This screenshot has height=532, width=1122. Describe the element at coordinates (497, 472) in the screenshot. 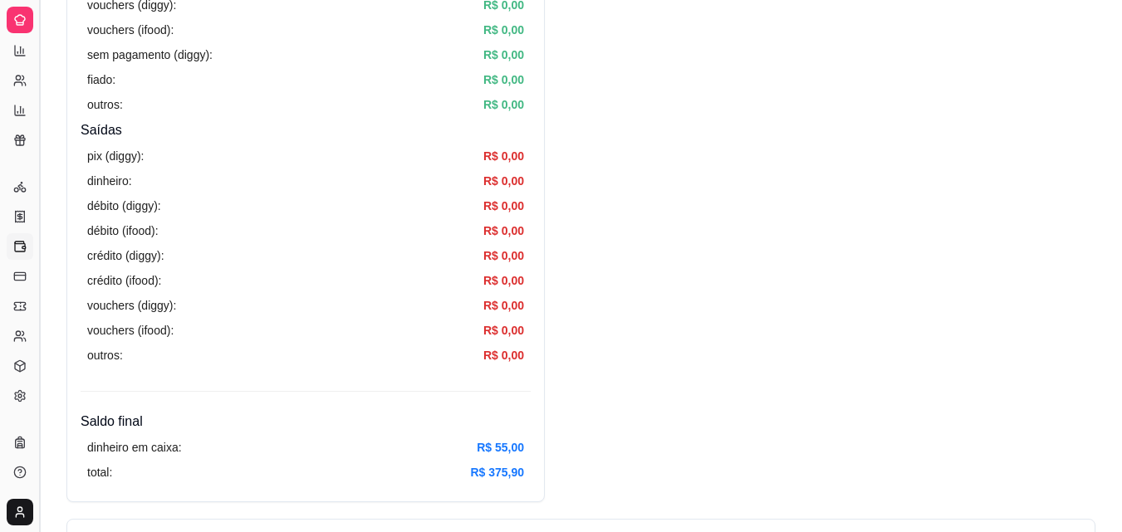

I see `article: R$ 375,90` at that location.